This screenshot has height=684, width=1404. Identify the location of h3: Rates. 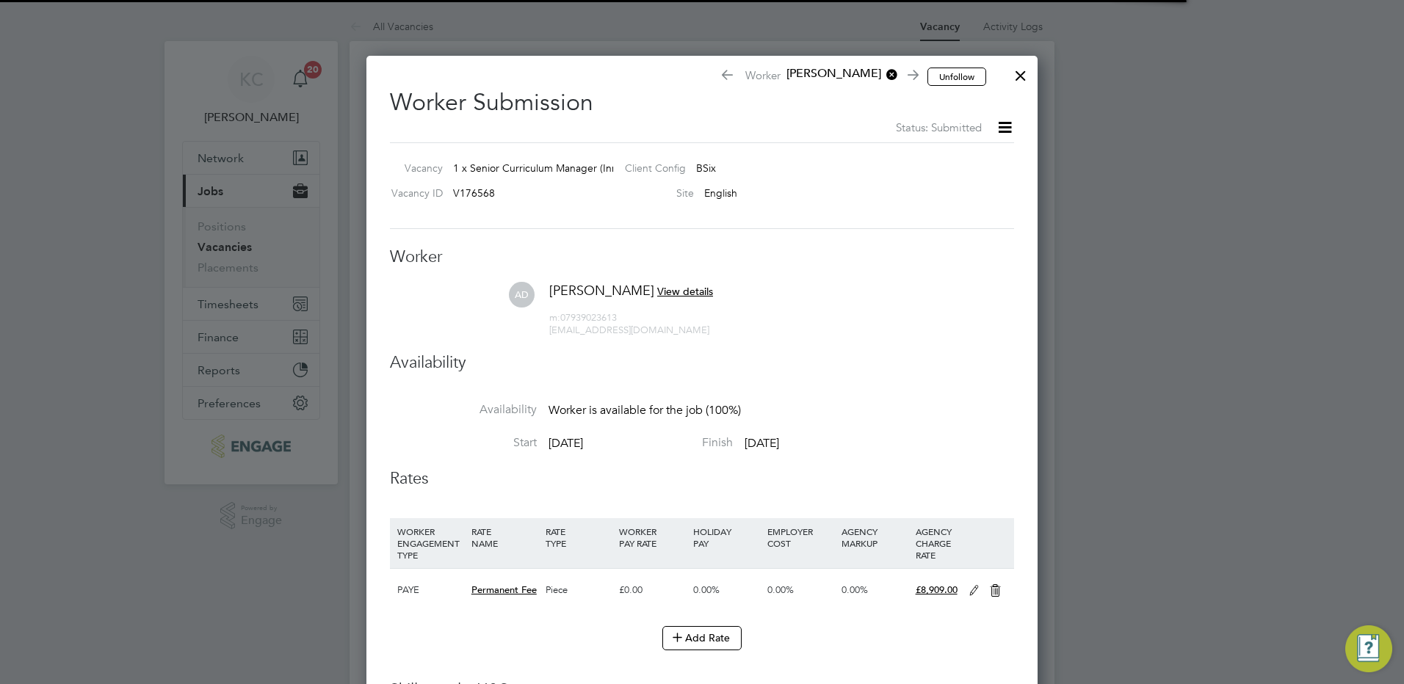
(702, 479).